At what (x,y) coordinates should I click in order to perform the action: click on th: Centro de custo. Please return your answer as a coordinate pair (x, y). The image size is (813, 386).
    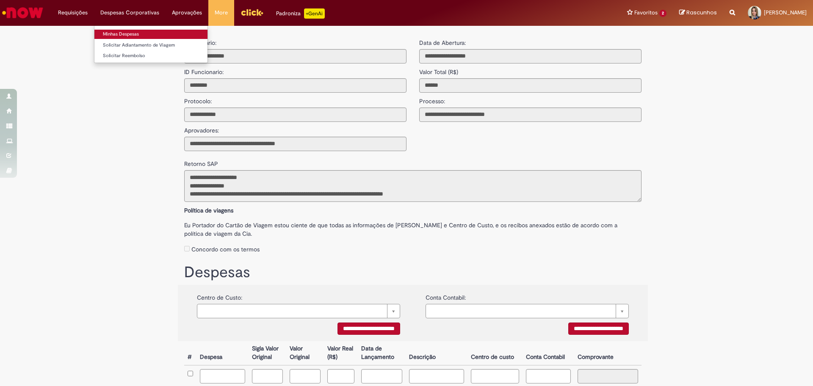
    Looking at the image, I should click on (495, 353).